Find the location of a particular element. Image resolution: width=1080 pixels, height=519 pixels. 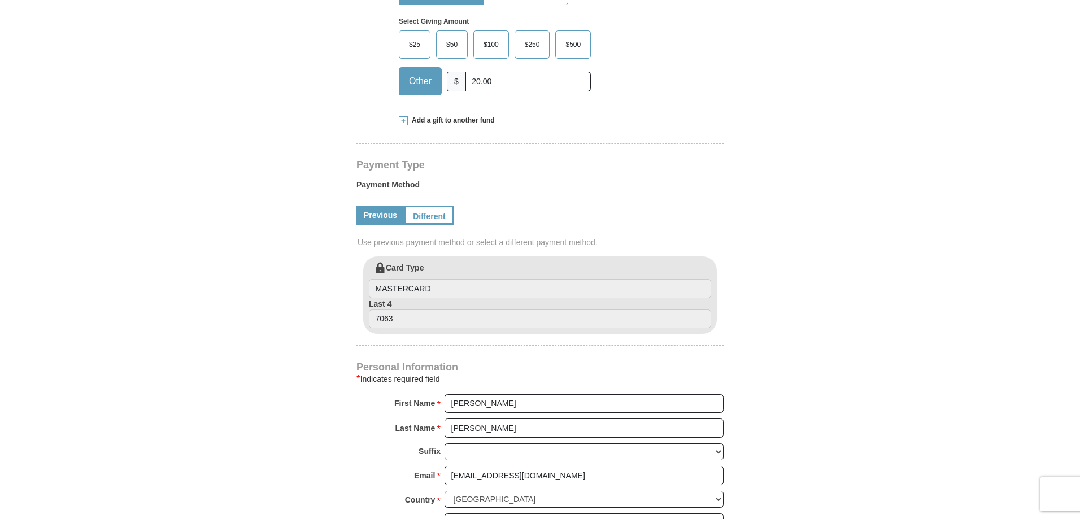

strong: Select Giving Amount is located at coordinates (434, 21).